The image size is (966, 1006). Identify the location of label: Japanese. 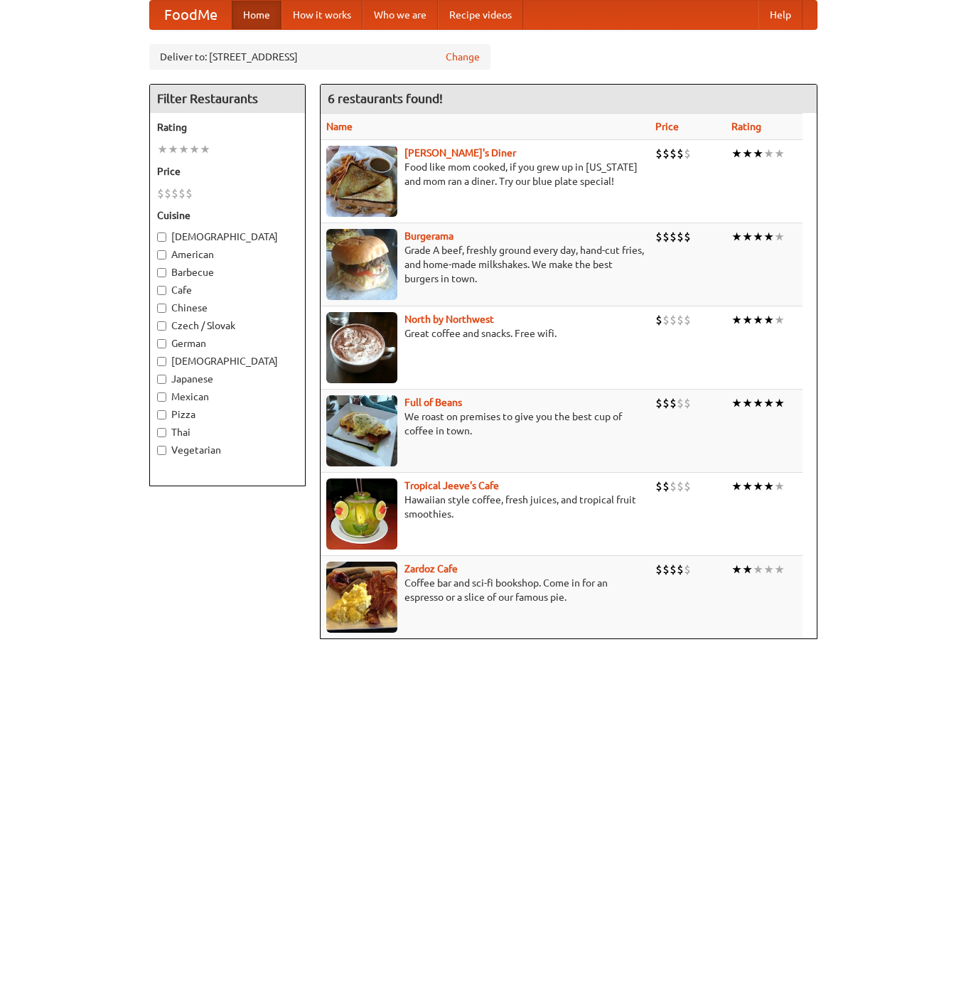
(227, 379).